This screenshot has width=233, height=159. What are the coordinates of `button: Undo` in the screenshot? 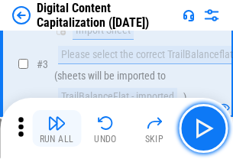 It's located at (105, 128).